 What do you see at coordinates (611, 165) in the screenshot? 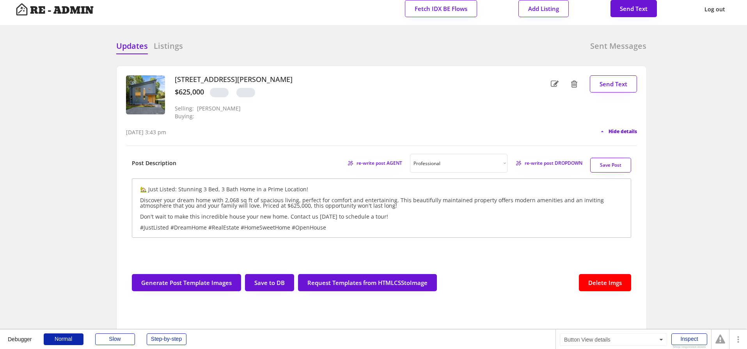
I see `button: Save Post` at bounding box center [611, 165].